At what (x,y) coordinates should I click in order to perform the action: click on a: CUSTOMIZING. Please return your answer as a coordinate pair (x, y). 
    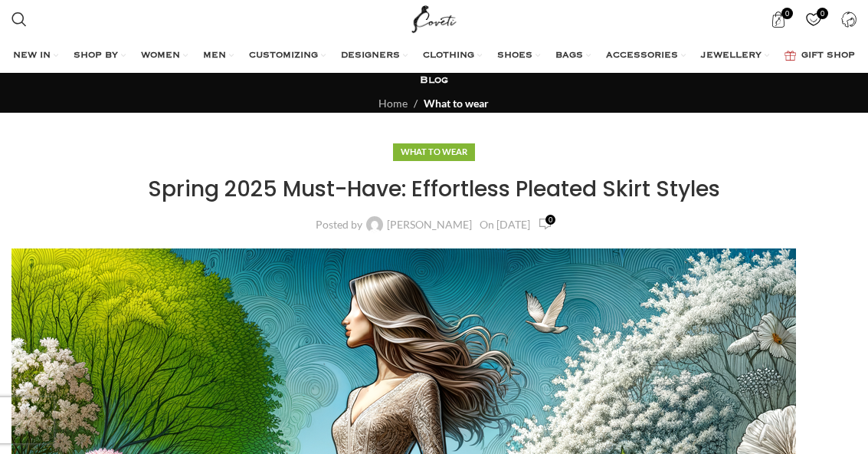
    Looking at the image, I should click on (287, 56).